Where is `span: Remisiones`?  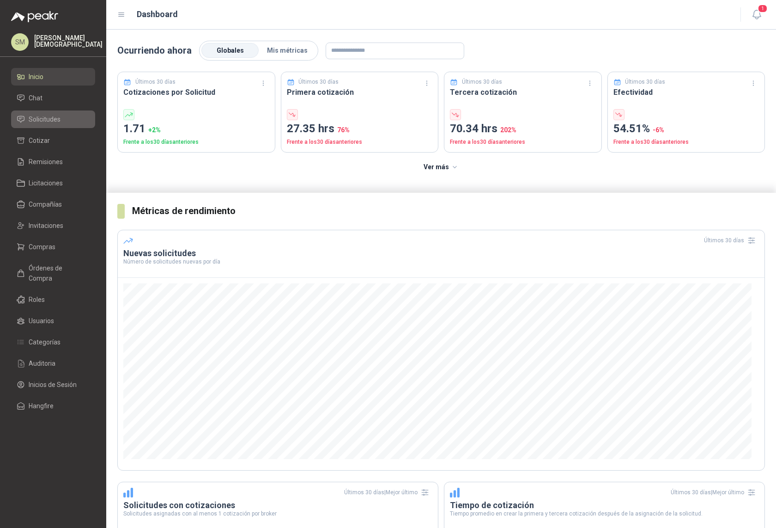
span: Remisiones is located at coordinates (46, 162).